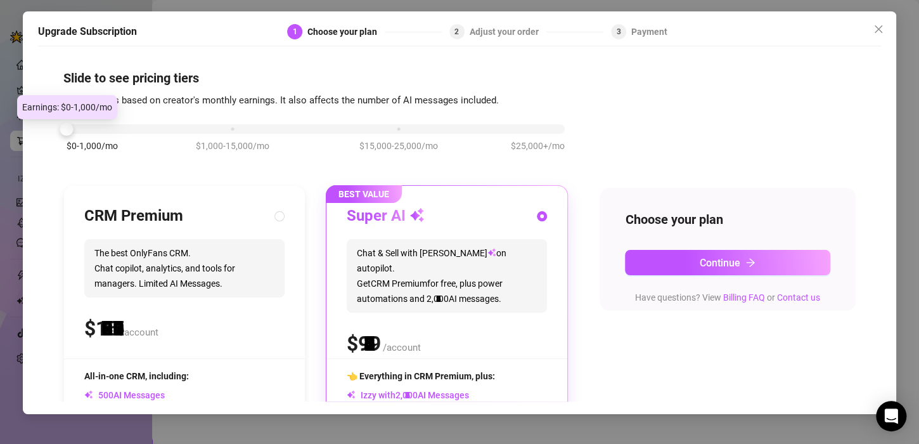 The height and width of the screenshot is (444, 919). What do you see at coordinates (891, 416) in the screenshot?
I see `div: Open Intercom Messenger` at bounding box center [891, 416].